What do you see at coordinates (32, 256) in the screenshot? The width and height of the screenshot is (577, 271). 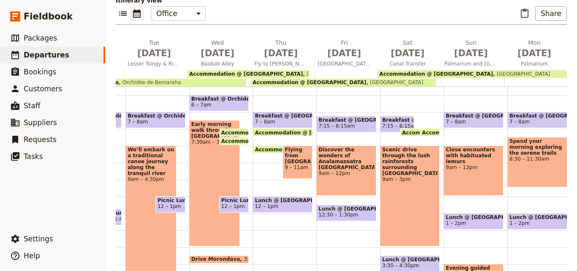 I see `span: Help` at bounding box center [32, 256].